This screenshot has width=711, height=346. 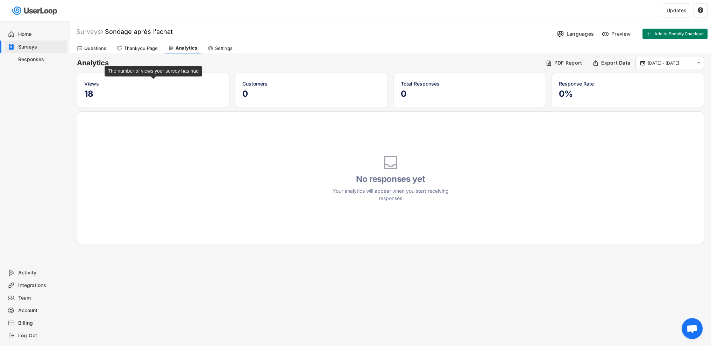 I want to click on div: Languages, so click(x=580, y=34).